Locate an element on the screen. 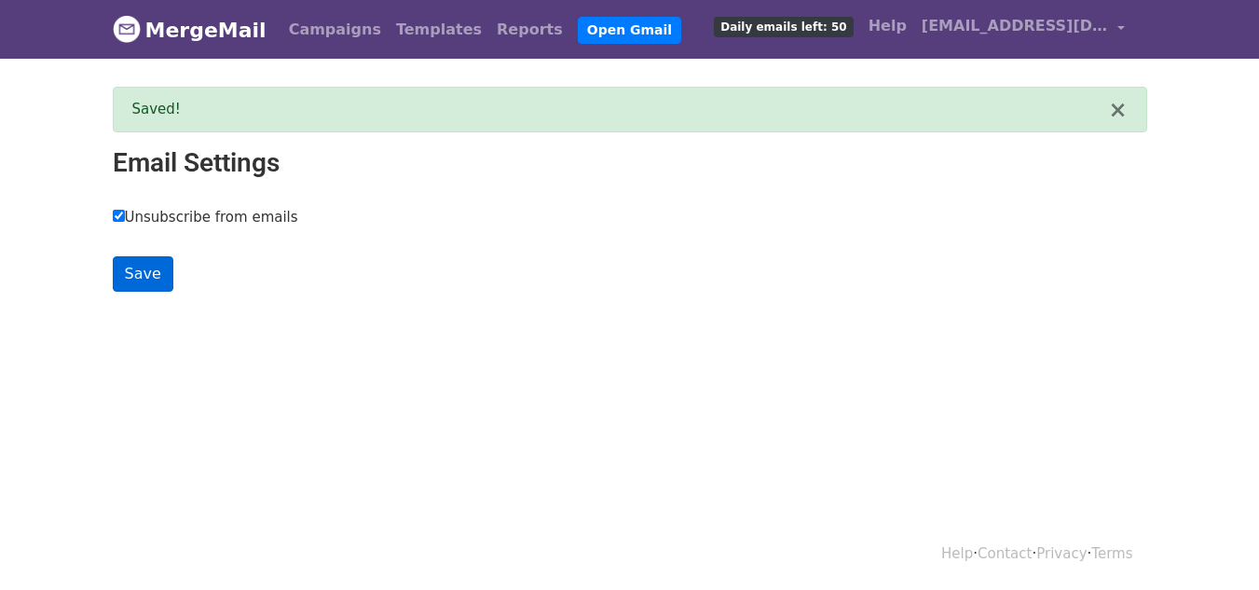 Image resolution: width=1259 pixels, height=590 pixels. a: Daily emails left: 50 is located at coordinates (783, 26).